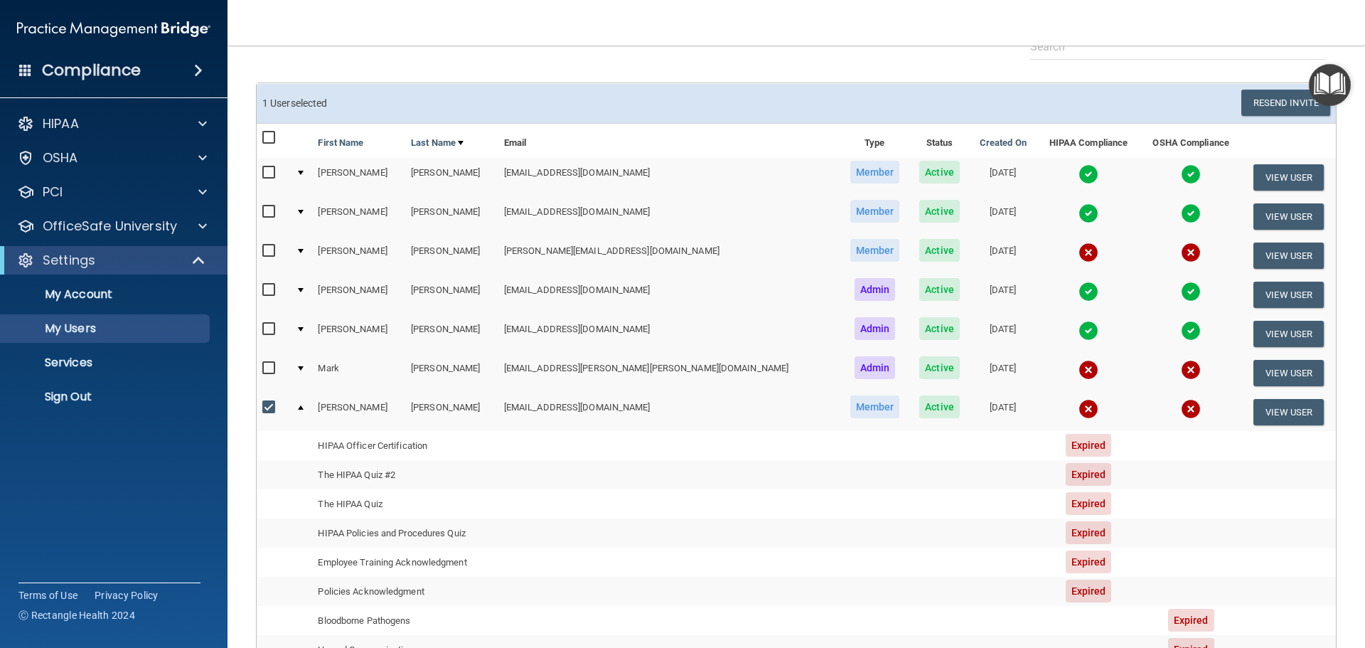  What do you see at coordinates (1178, 46) in the screenshot?
I see `input: Search` at bounding box center [1178, 46].